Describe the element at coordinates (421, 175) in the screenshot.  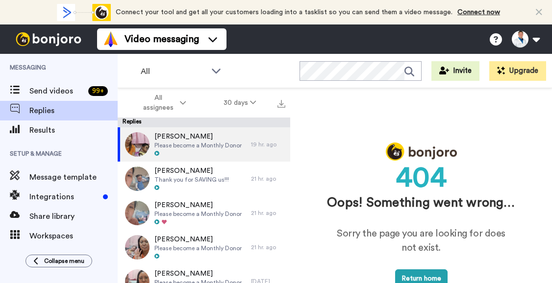
I see `div: 404` at that location.